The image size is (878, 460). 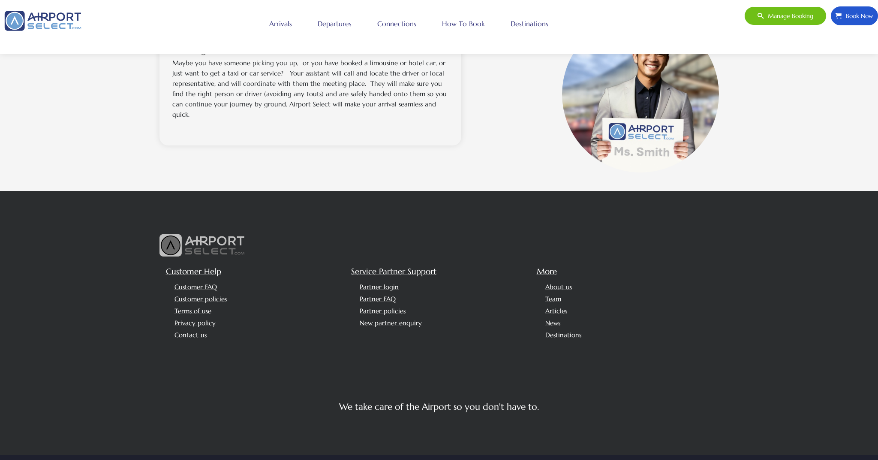 I want to click on span: Manage booking, so click(x=789, y=16).